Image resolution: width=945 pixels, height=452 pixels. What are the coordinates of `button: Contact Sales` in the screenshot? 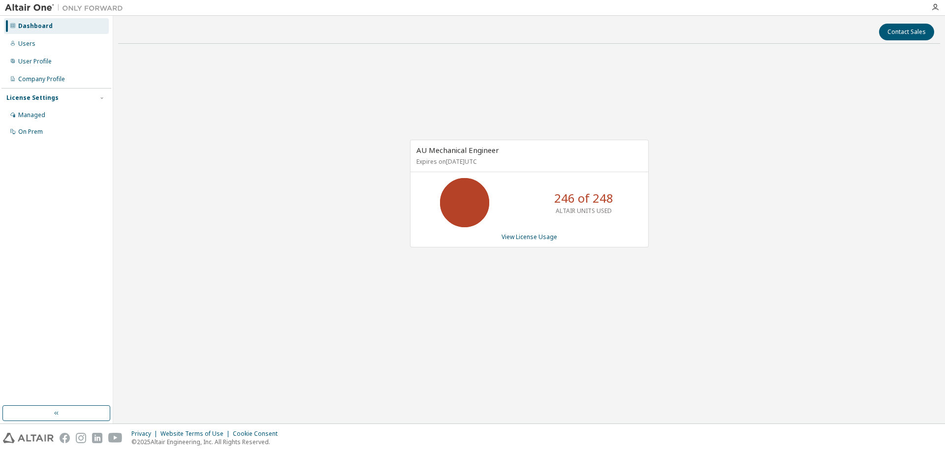 It's located at (907, 32).